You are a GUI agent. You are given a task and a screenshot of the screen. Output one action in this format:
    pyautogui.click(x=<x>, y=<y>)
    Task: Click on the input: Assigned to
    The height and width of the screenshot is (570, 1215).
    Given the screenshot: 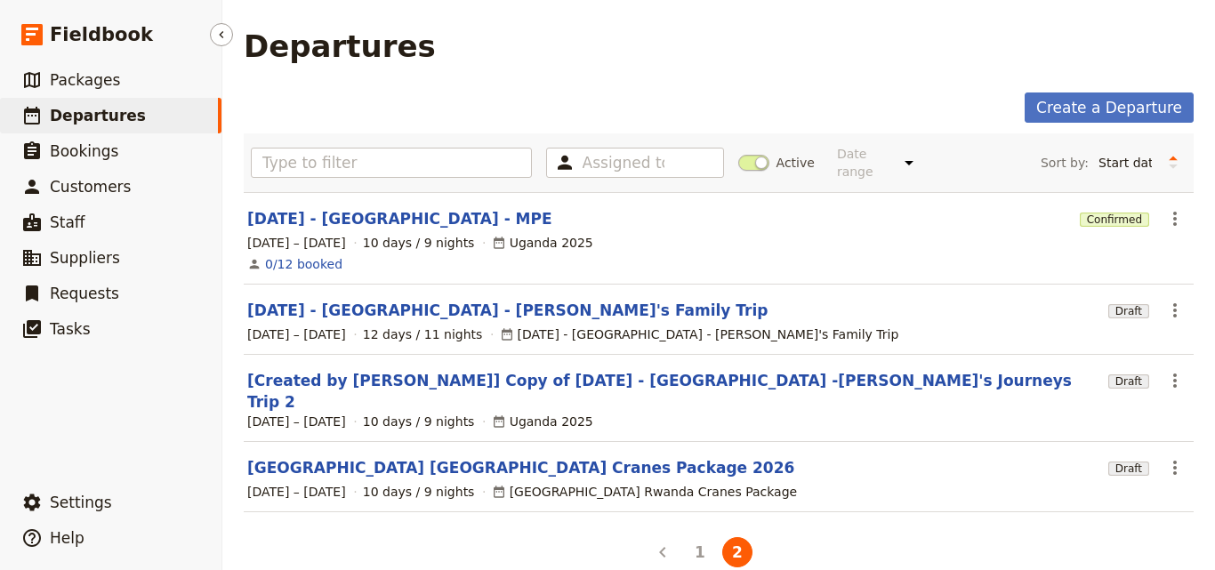 What is the action you would take?
    pyautogui.click(x=623, y=163)
    